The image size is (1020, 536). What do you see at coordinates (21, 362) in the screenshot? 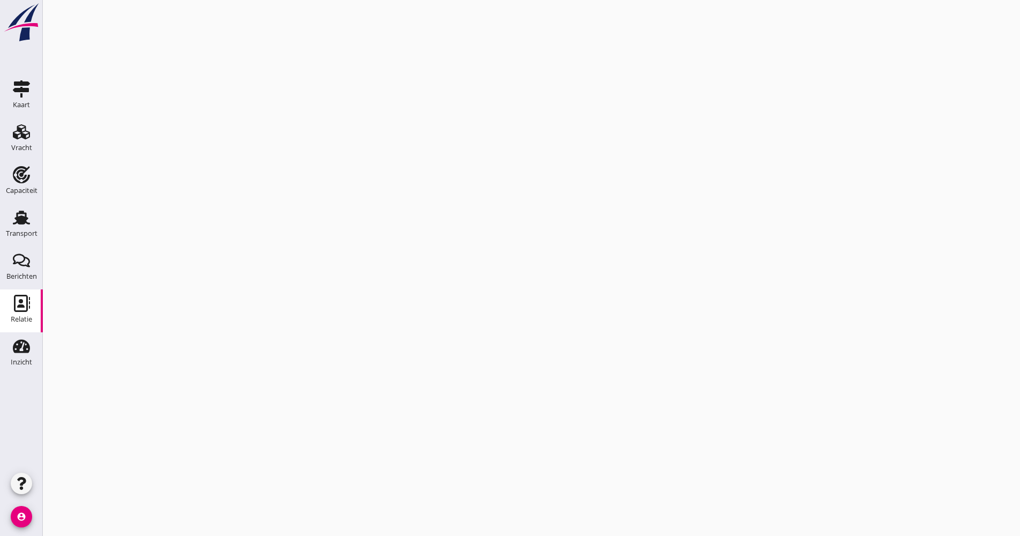
I see `div: Inzicht` at bounding box center [21, 362].